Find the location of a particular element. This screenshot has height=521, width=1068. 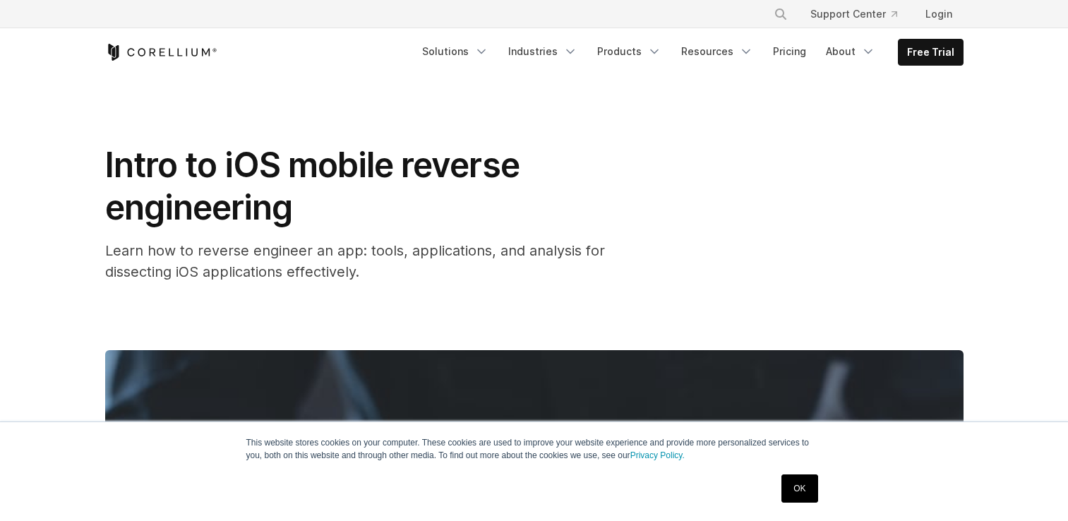

a: Solutions is located at coordinates (455, 52).